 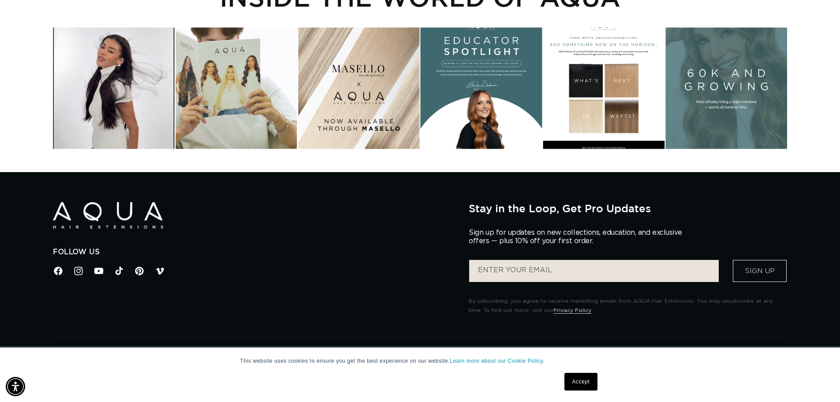 What do you see at coordinates (628, 306) in the screenshot?
I see `p: By subscribing, you agree to receive marketing emails from AQUA Hair Extensions. You may unsubscr...` at bounding box center [628, 306].